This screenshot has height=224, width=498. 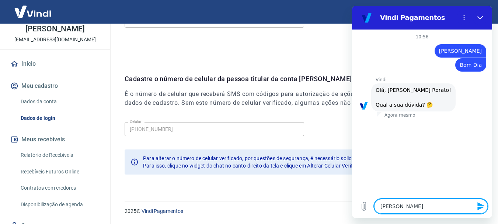 I want to click on img: Vindi, so click(x=33, y=11).